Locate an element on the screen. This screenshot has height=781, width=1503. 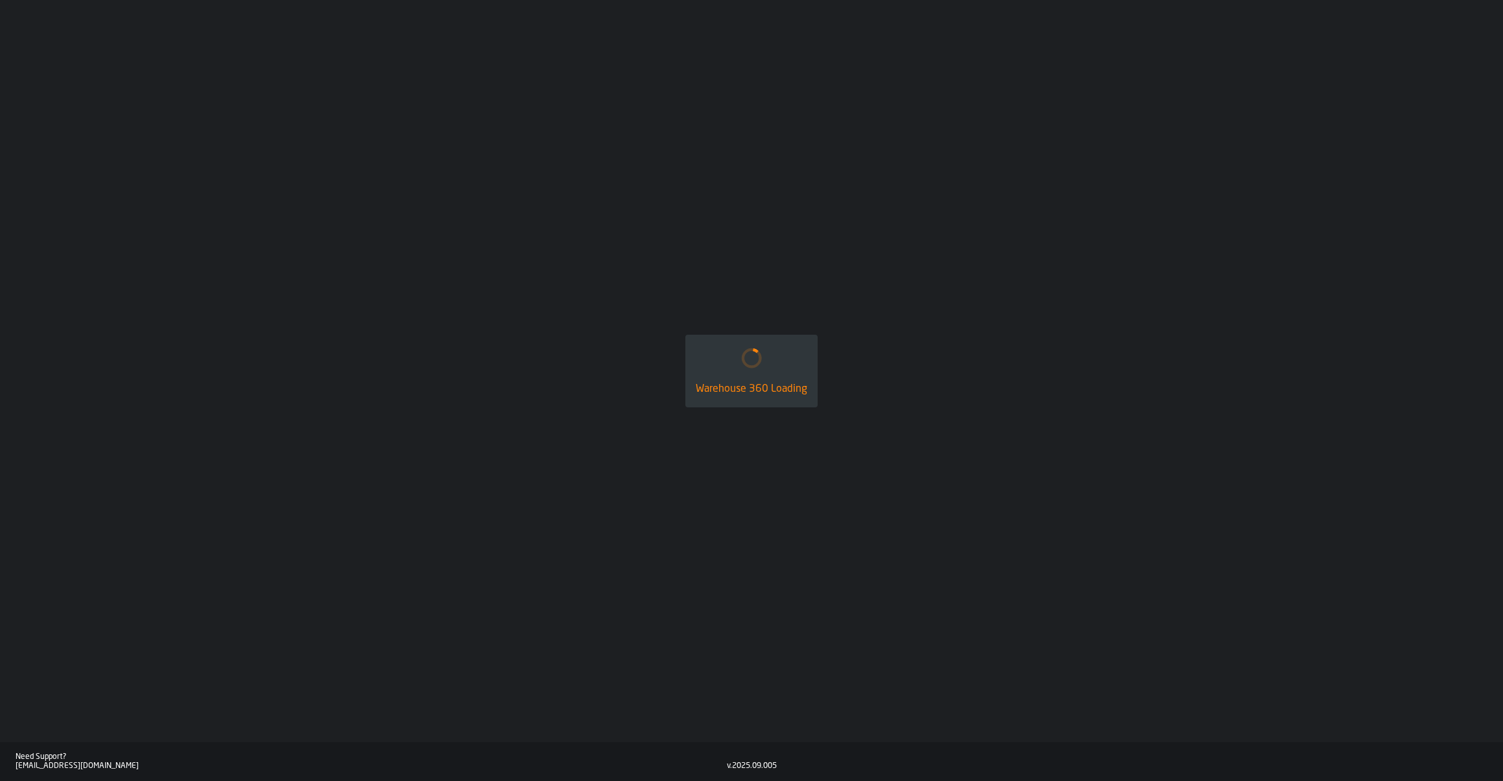
div: 2025.09.005 is located at coordinates (754, 766).